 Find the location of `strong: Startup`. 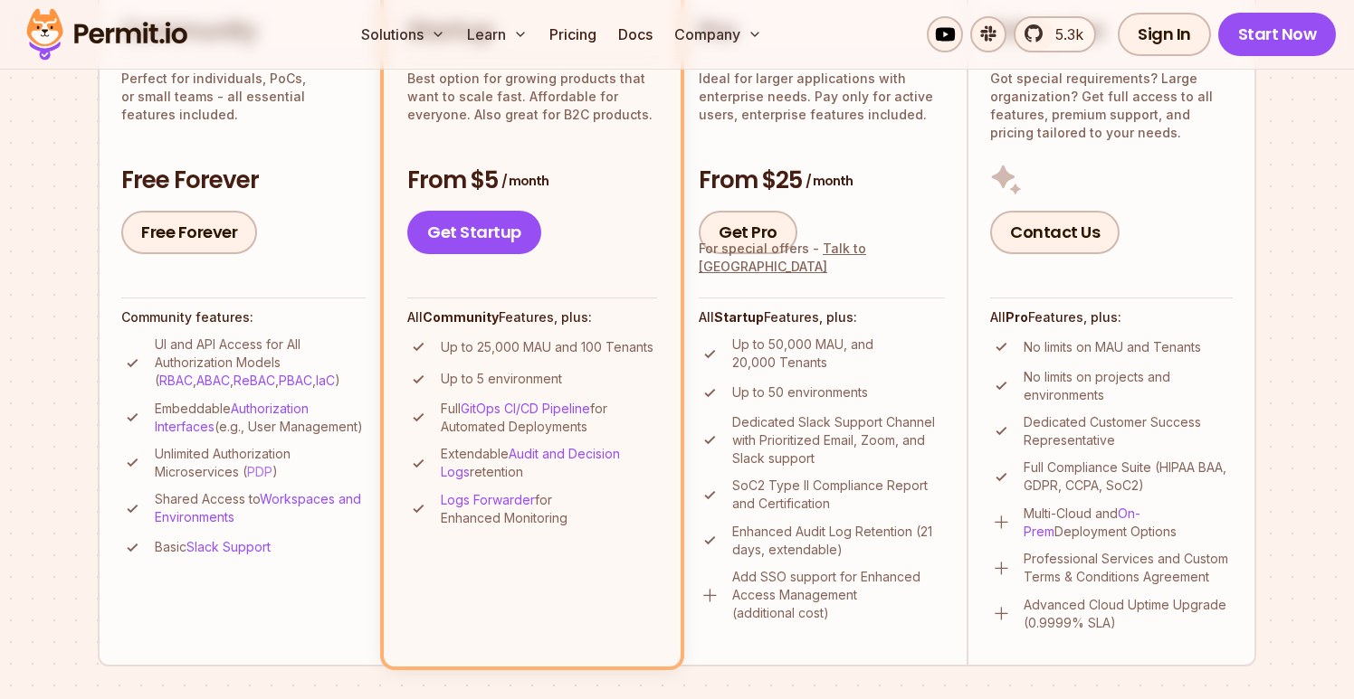

strong: Startup is located at coordinates (738, 317).